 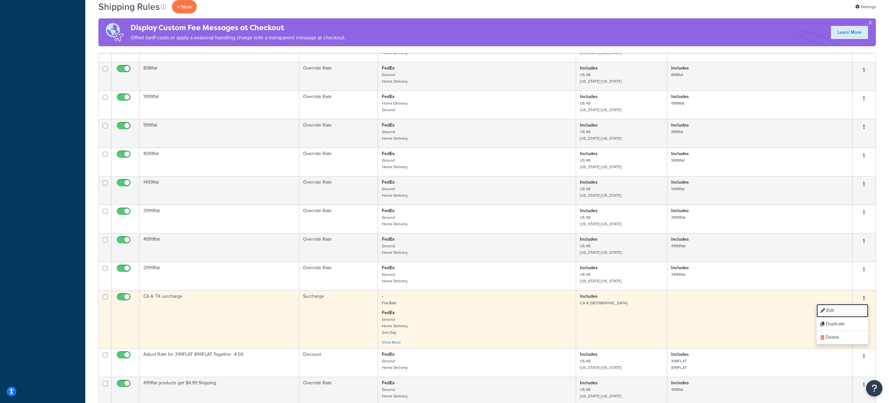 I want to click on a: Learn More, so click(x=849, y=32).